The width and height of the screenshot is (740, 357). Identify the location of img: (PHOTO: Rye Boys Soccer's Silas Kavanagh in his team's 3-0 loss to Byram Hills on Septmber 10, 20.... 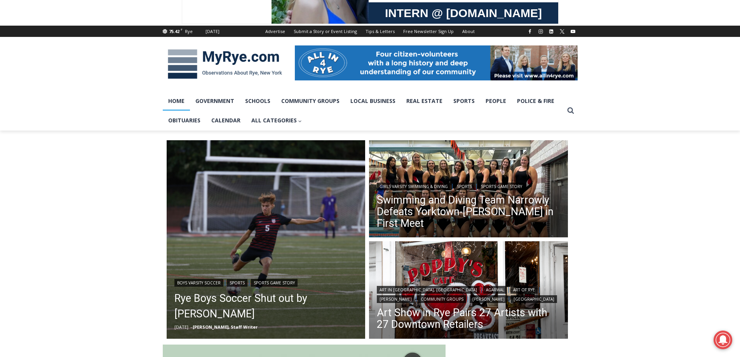
(266, 240).